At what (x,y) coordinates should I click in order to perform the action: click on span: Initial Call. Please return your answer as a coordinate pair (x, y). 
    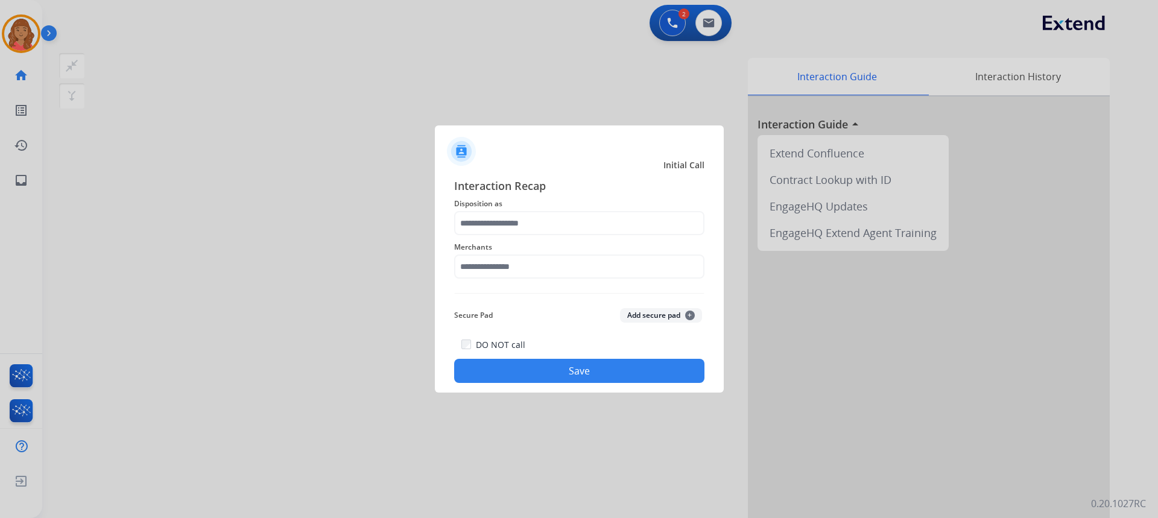
    Looking at the image, I should click on (684, 165).